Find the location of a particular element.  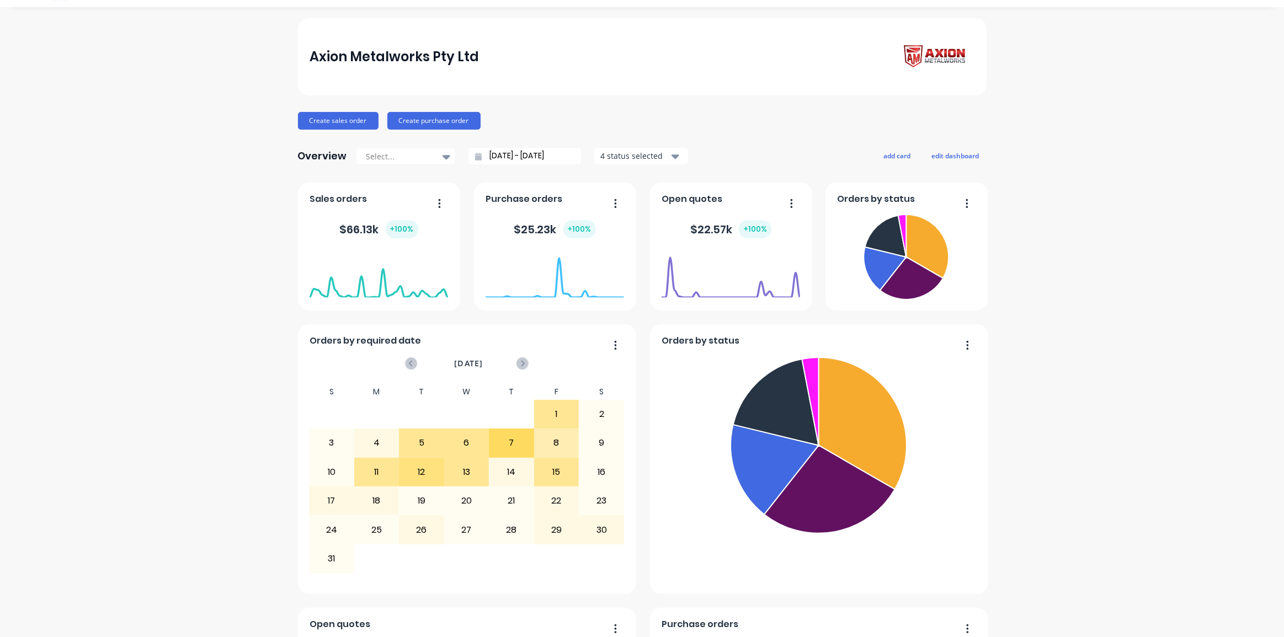

div: $ 66.13k is located at coordinates (379, 229).